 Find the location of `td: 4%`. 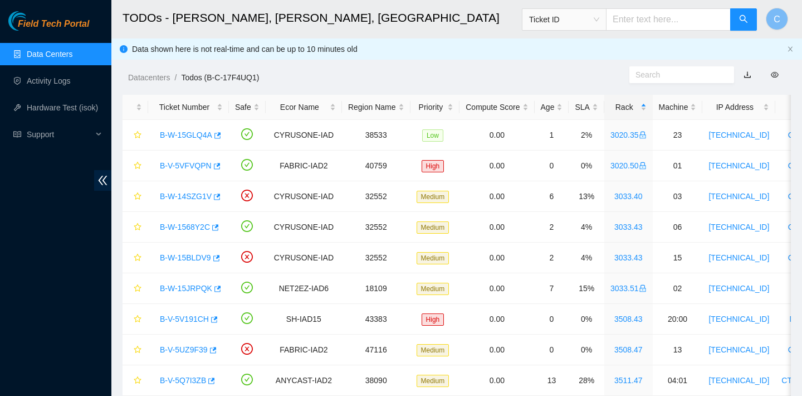

td: 4% is located at coordinates (586, 227).